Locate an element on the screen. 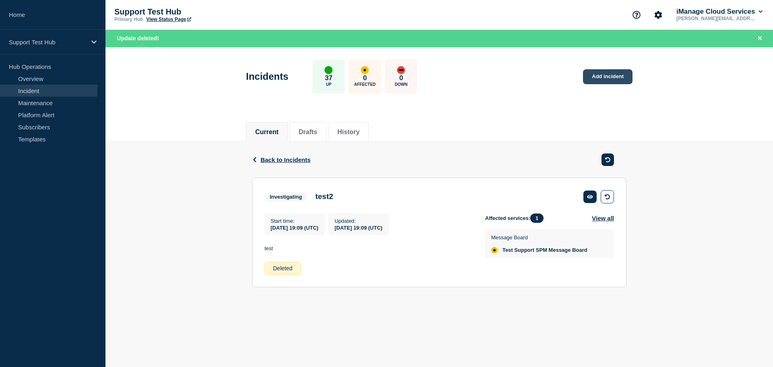 This screenshot has width=773, height=367. button: Account settings is located at coordinates (658, 15).